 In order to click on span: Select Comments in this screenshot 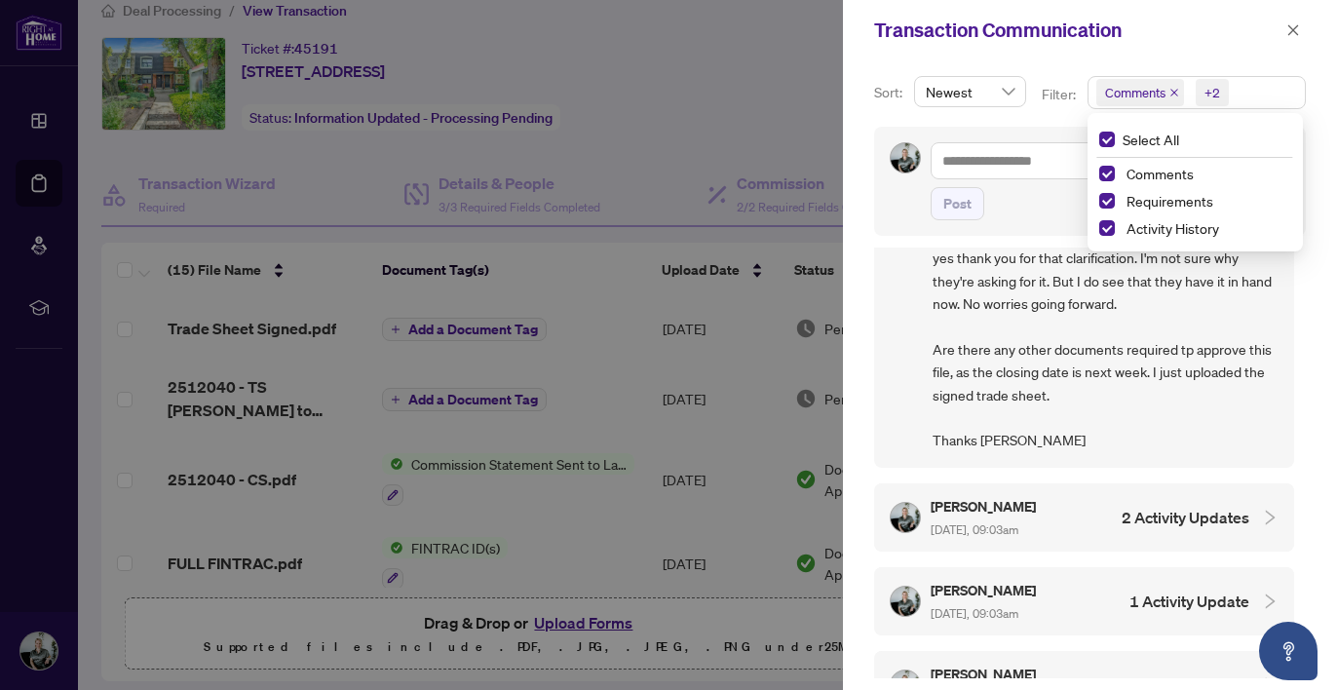, I will do `click(1107, 173)`.